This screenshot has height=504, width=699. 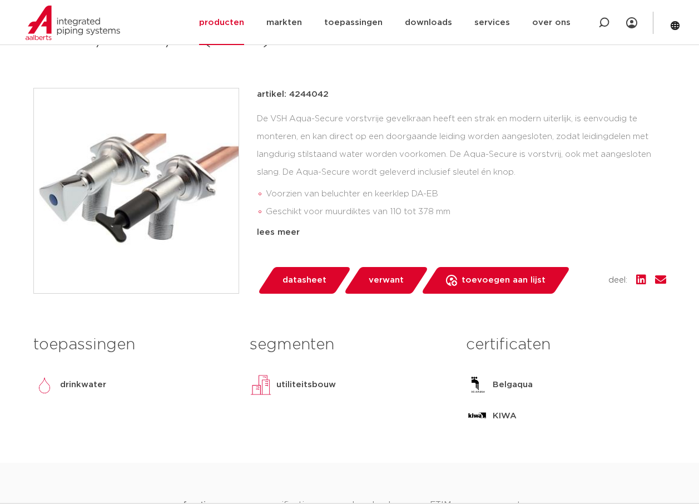 What do you see at coordinates (466, 212) in the screenshot?
I see `li: Geschikt voor muurdiktes van 110 tot 378 mm` at bounding box center [466, 212].